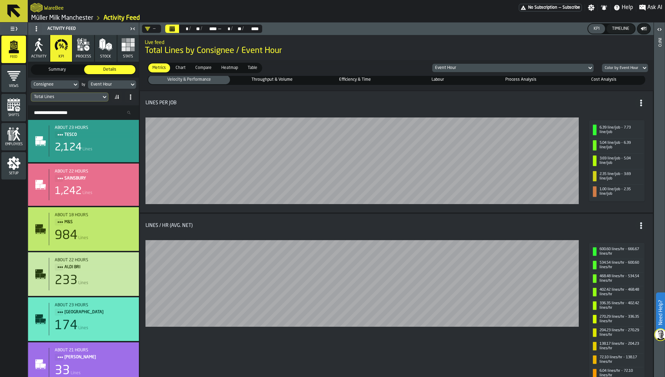  What do you see at coordinates (592, 8) in the screenshot?
I see `label: button-toggle-Settings` at bounding box center [592, 8].